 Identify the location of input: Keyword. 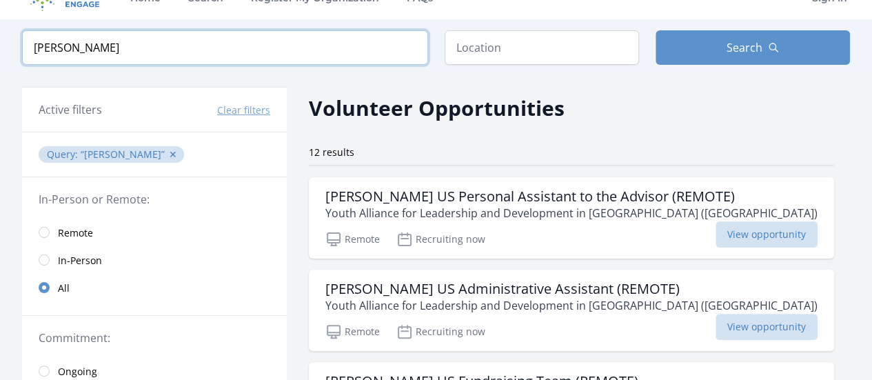
(225, 48).